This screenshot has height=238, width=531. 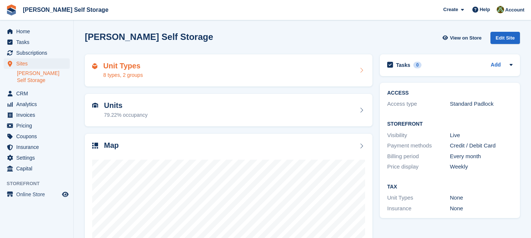 I want to click on a: Add, so click(x=496, y=65).